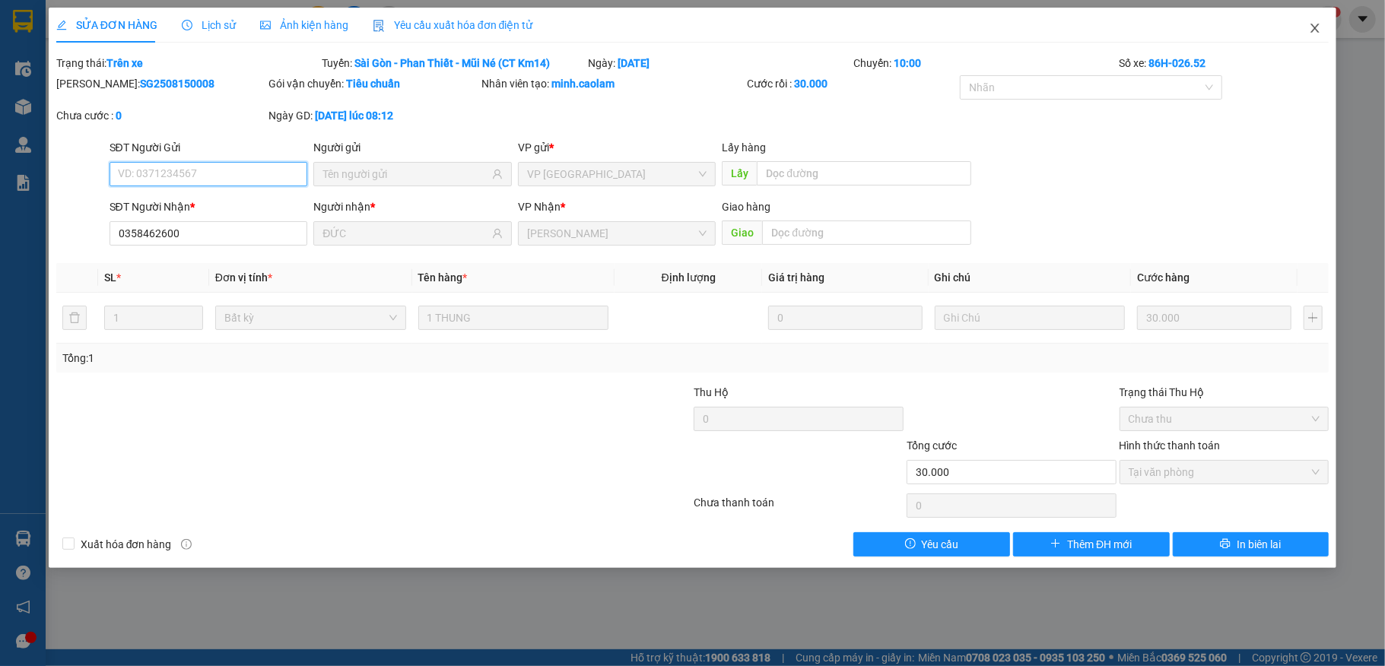 The image size is (1385, 666). I want to click on div: Cước rồi :, so click(852, 84).